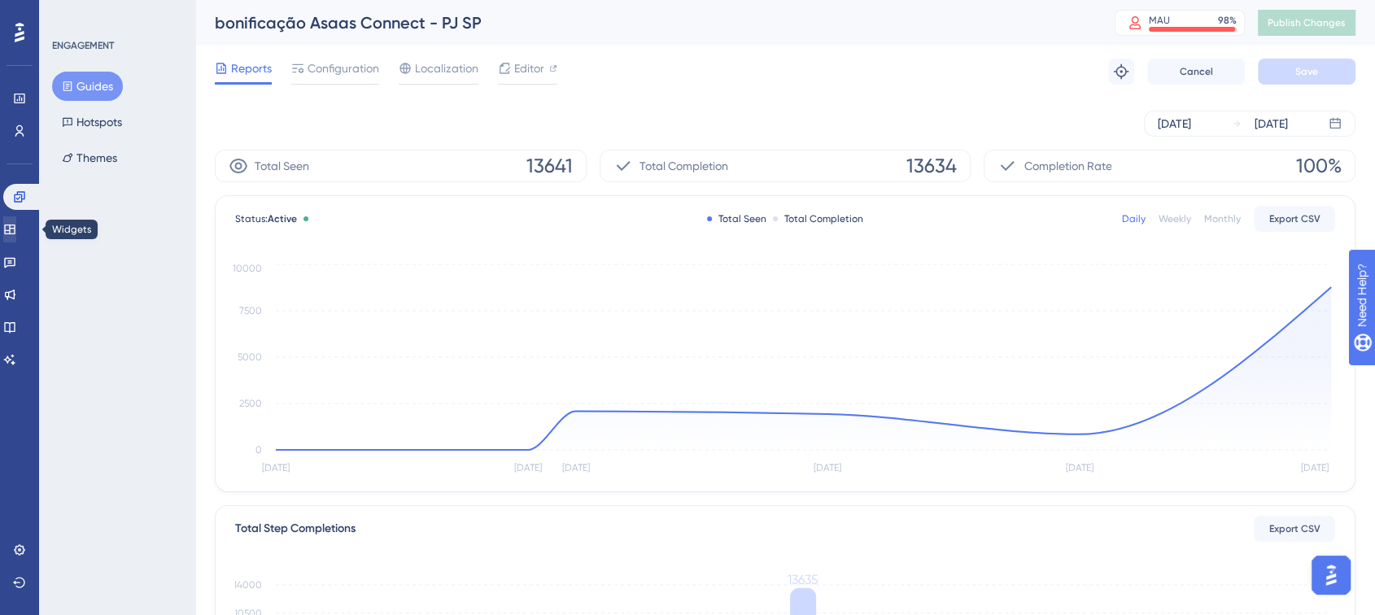 This screenshot has height=615, width=1375. I want to click on span: Need Help?, so click(70, 14).